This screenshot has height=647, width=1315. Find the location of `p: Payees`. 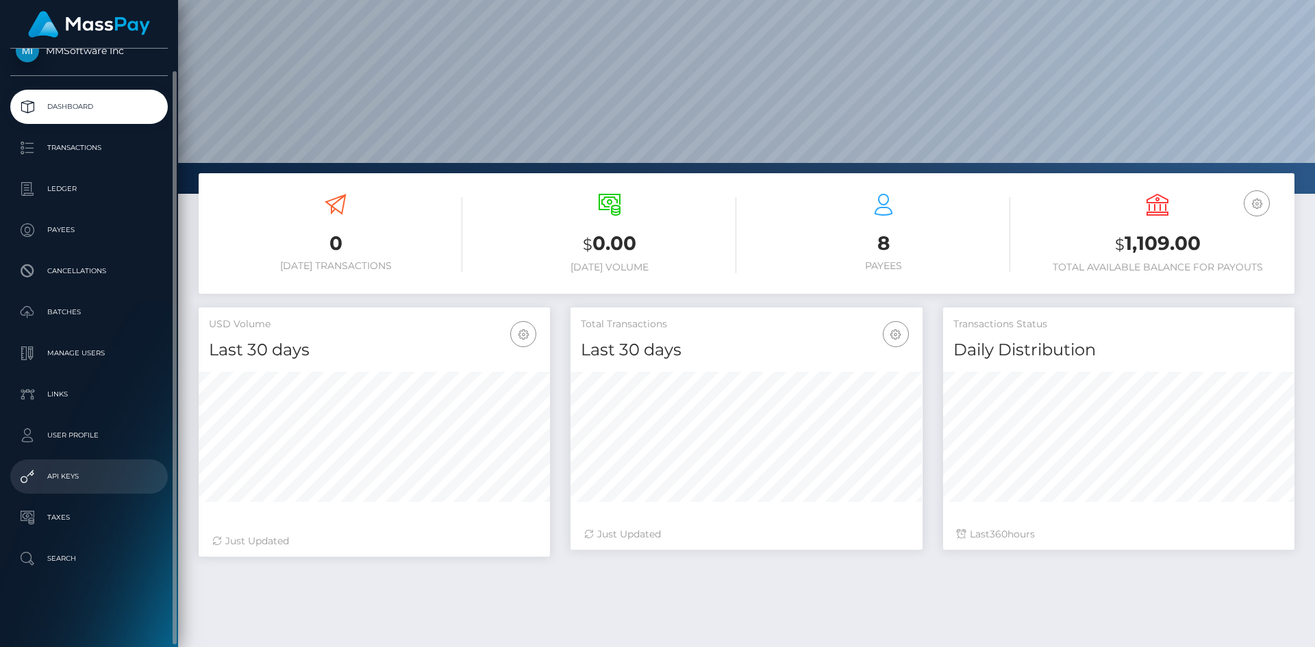

p: Payees is located at coordinates (89, 230).